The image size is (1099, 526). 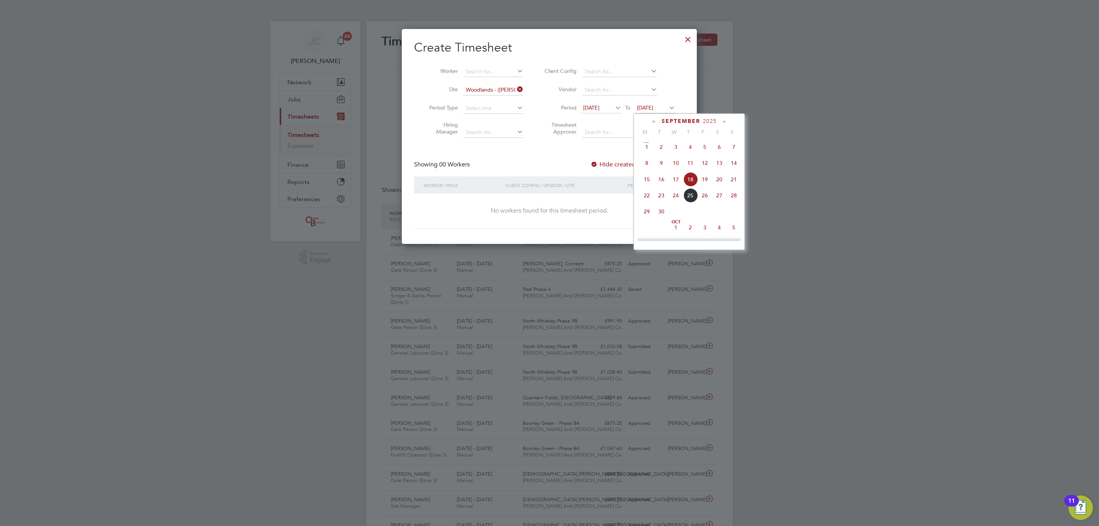 What do you see at coordinates (719, 163) in the screenshot?
I see `span: 13` at bounding box center [719, 163].